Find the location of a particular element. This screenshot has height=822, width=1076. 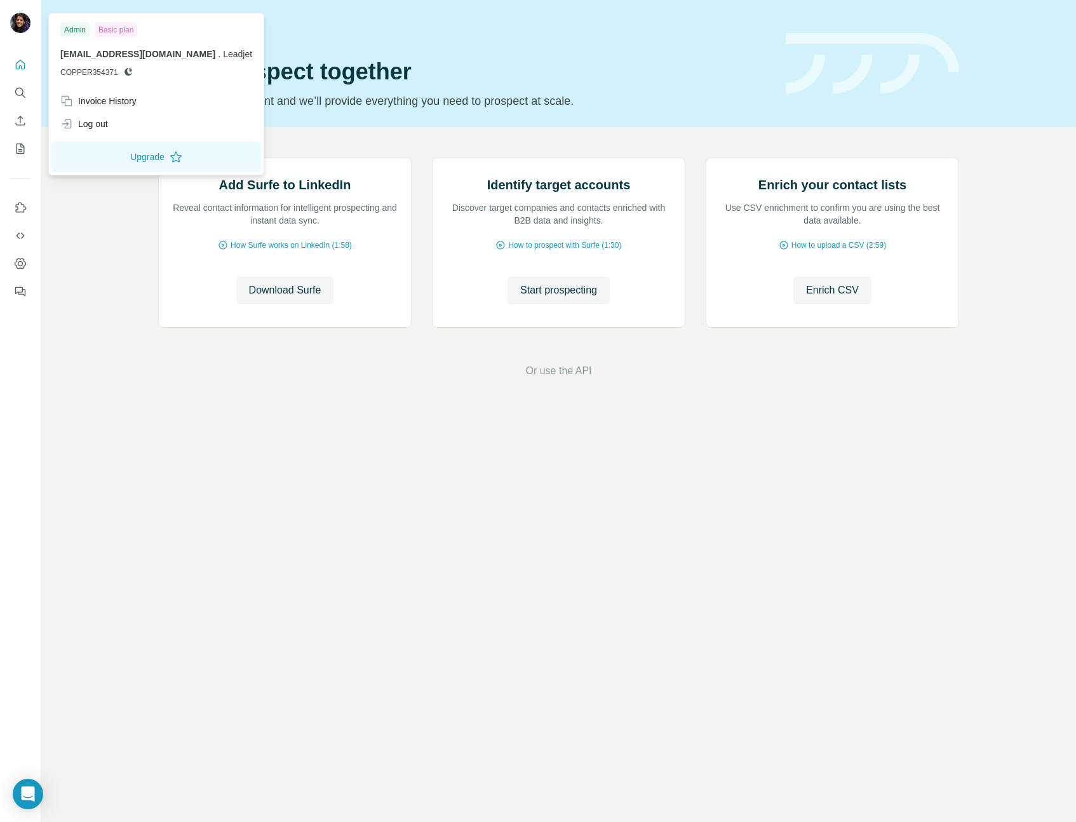

button: Upgrade is located at coordinates (156, 157).